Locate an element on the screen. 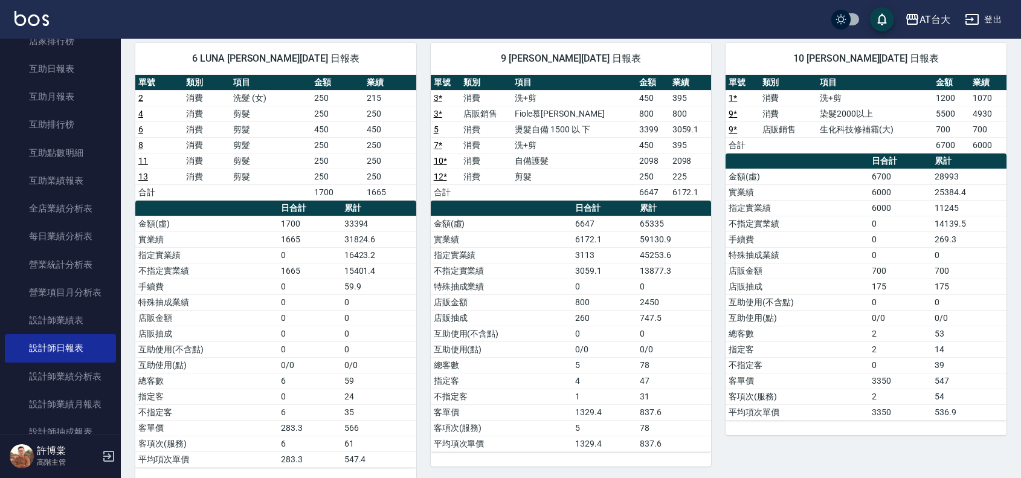 This screenshot has width=1021, height=478. td: 燙髮自備 1500 以 下 is located at coordinates (574, 129).